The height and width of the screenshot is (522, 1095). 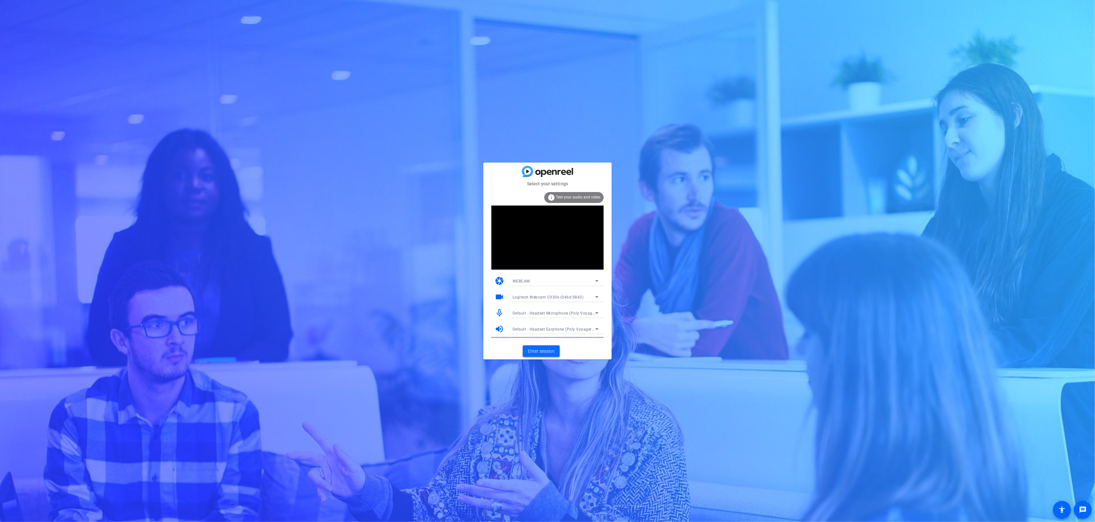 What do you see at coordinates (548, 184) in the screenshot?
I see `mat-card-subtitle: Select your settings` at bounding box center [548, 184].